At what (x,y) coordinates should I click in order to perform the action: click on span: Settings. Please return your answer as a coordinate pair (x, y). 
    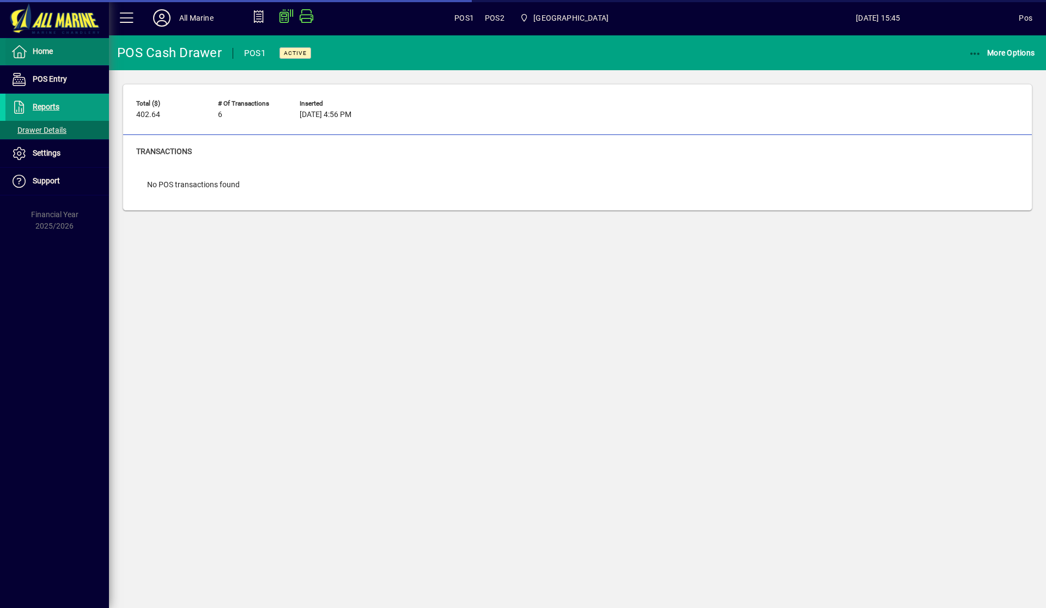
    Looking at the image, I should click on (46, 153).